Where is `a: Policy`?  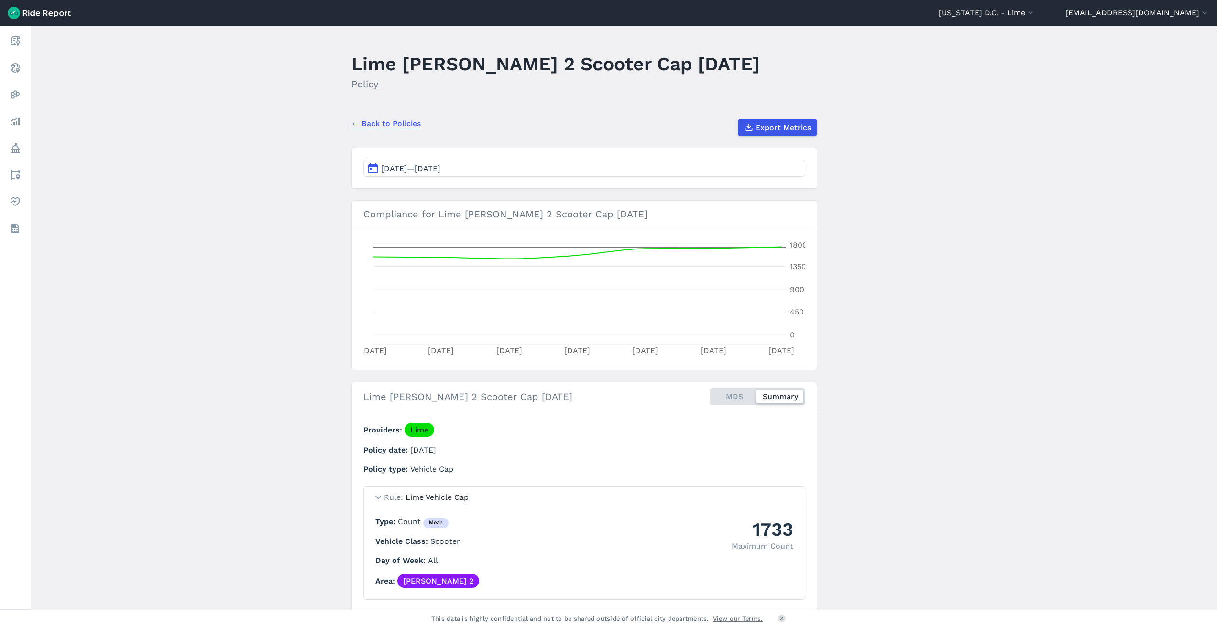
a: Policy is located at coordinates (15, 148).